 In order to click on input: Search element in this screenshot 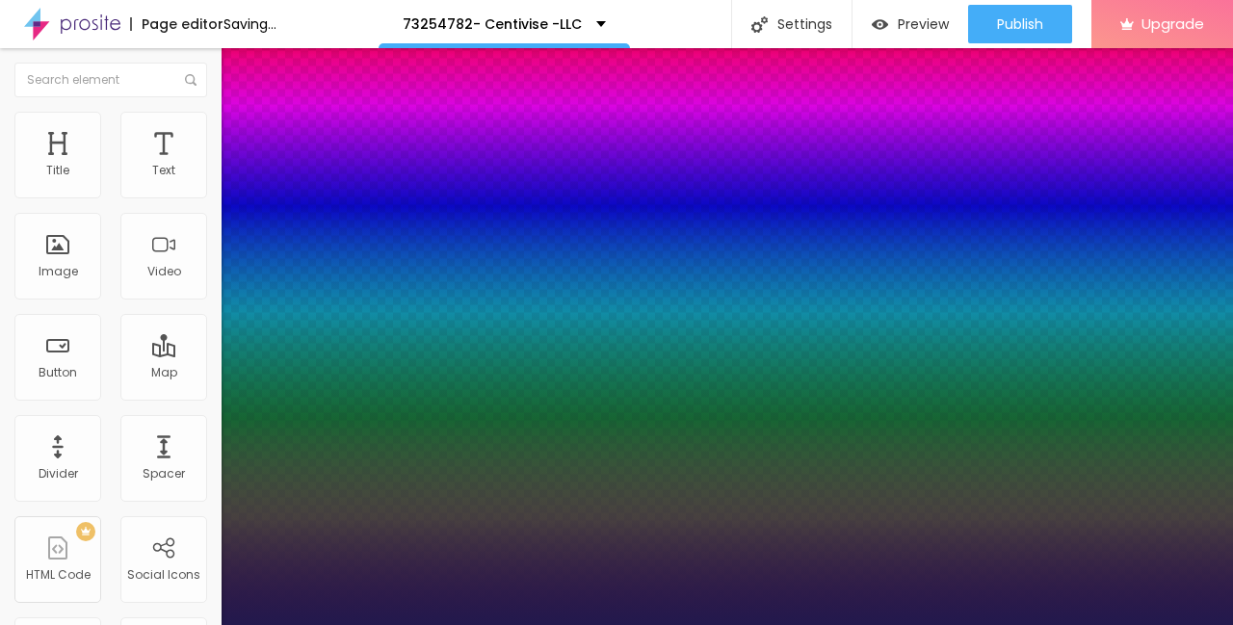, I will do `click(111, 80)`.